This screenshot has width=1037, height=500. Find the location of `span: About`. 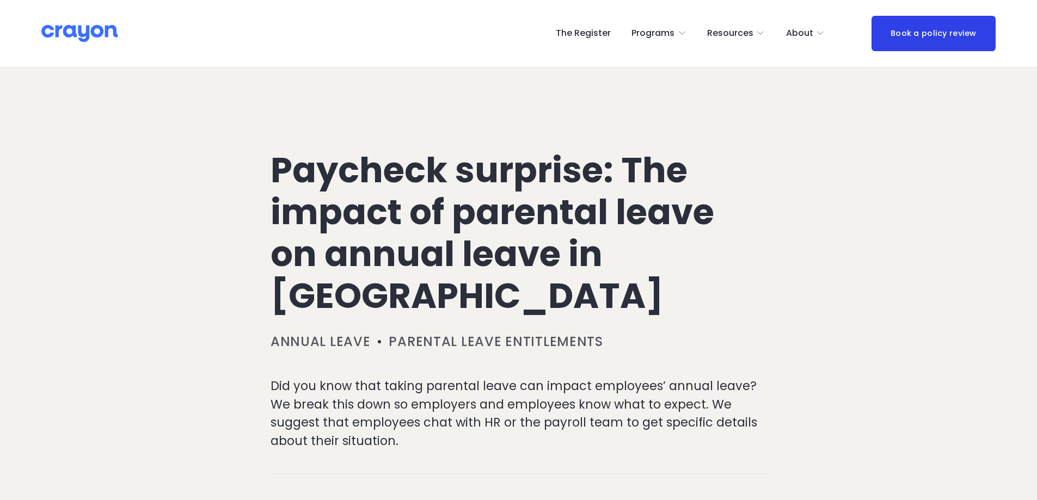

span: About is located at coordinates (800, 33).